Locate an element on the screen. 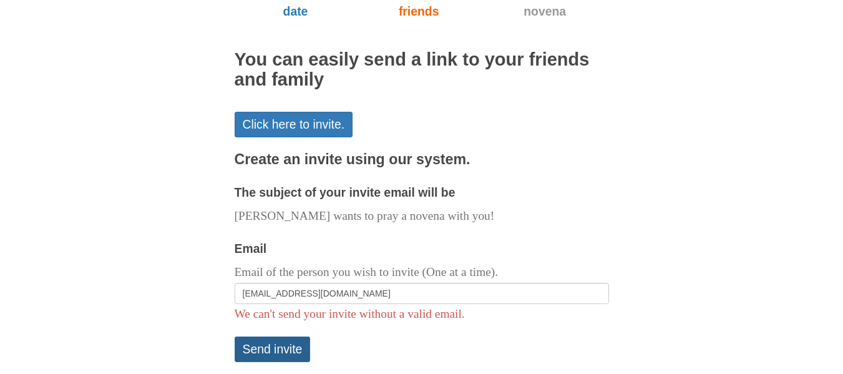 This screenshot has width=843, height=374. p: Email of the person you wish to invite (One at a time). is located at coordinates (422, 272).